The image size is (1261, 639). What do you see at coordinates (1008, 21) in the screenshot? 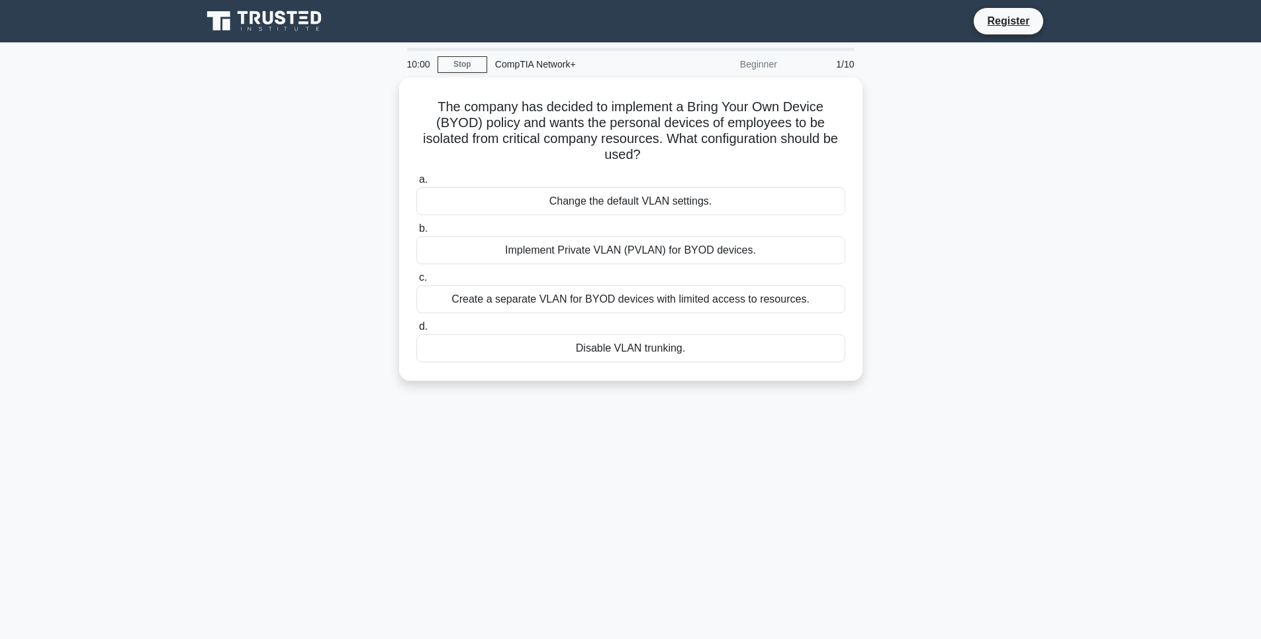
I see `a: Register` at bounding box center [1008, 21].